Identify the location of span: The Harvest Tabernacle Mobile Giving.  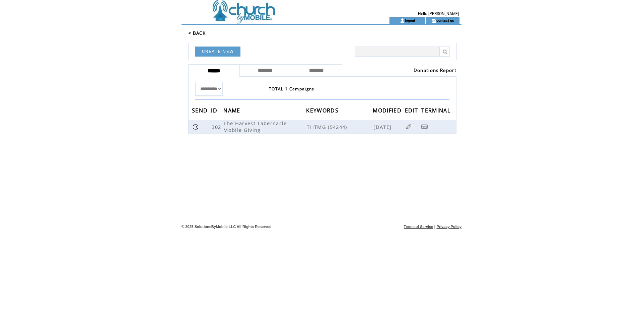
(255, 127).